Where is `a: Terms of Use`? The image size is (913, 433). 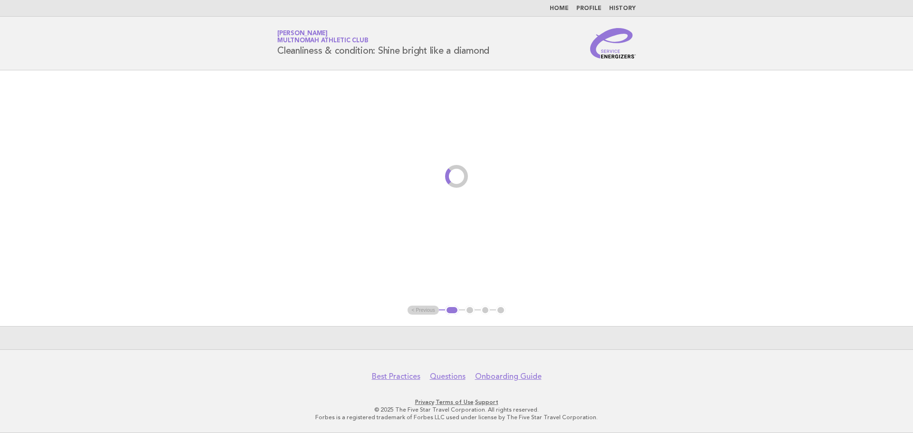 a: Terms of Use is located at coordinates (455, 403).